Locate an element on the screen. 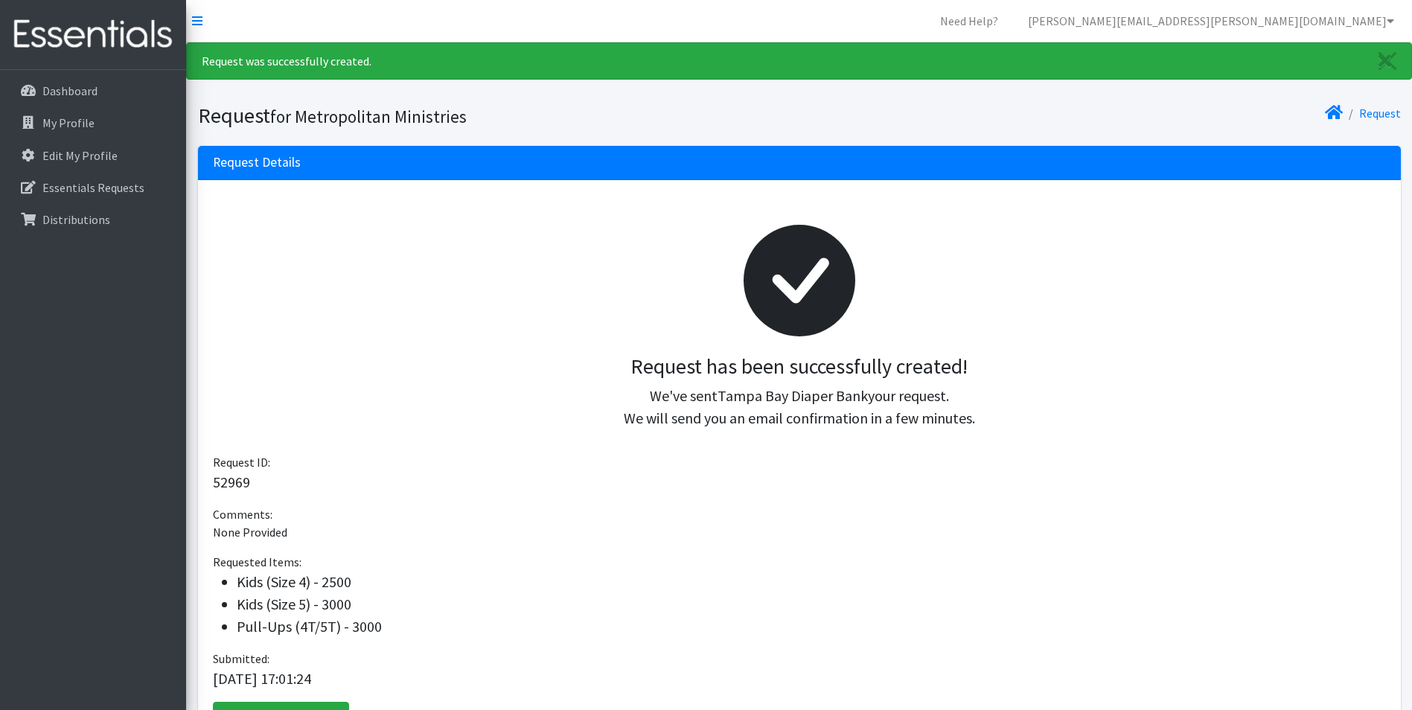  p: Distributions is located at coordinates (76, 220).